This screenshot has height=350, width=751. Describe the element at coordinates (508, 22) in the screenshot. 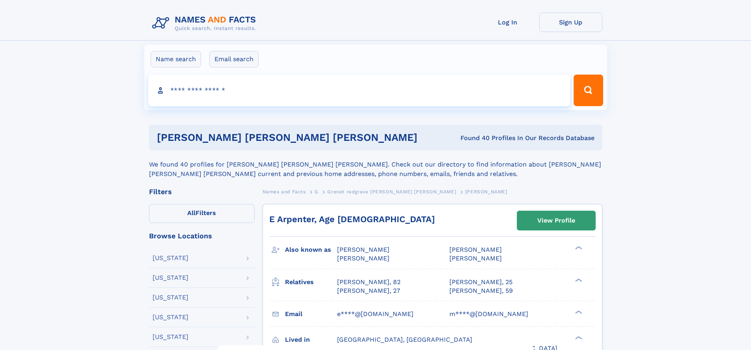

I see `a: Log In` at that location.